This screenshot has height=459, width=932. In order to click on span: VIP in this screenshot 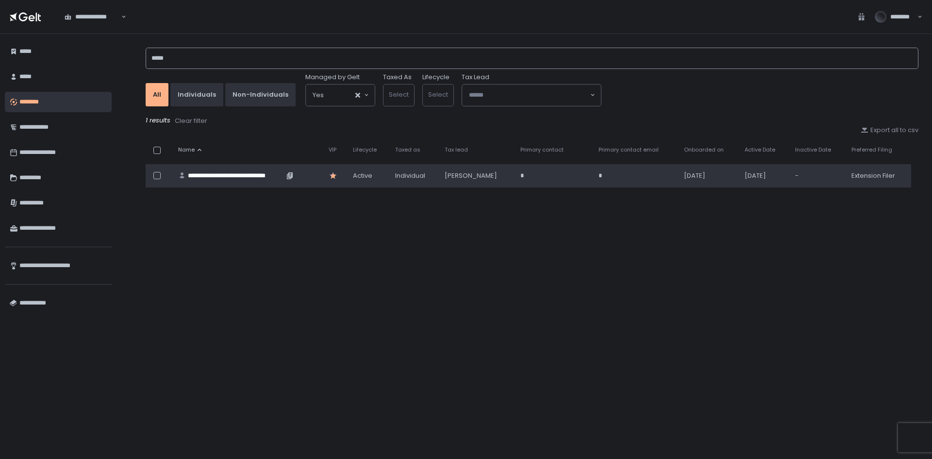, I will do `click(332, 149)`.